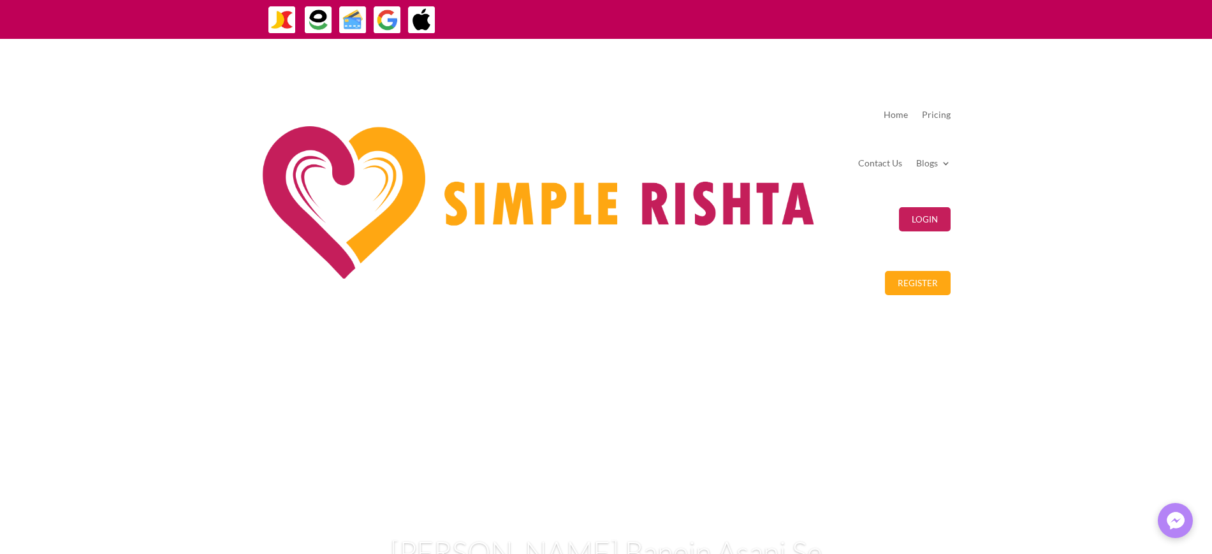 Image resolution: width=1212 pixels, height=554 pixels. I want to click on img: ApplePay-icon, so click(422, 20).